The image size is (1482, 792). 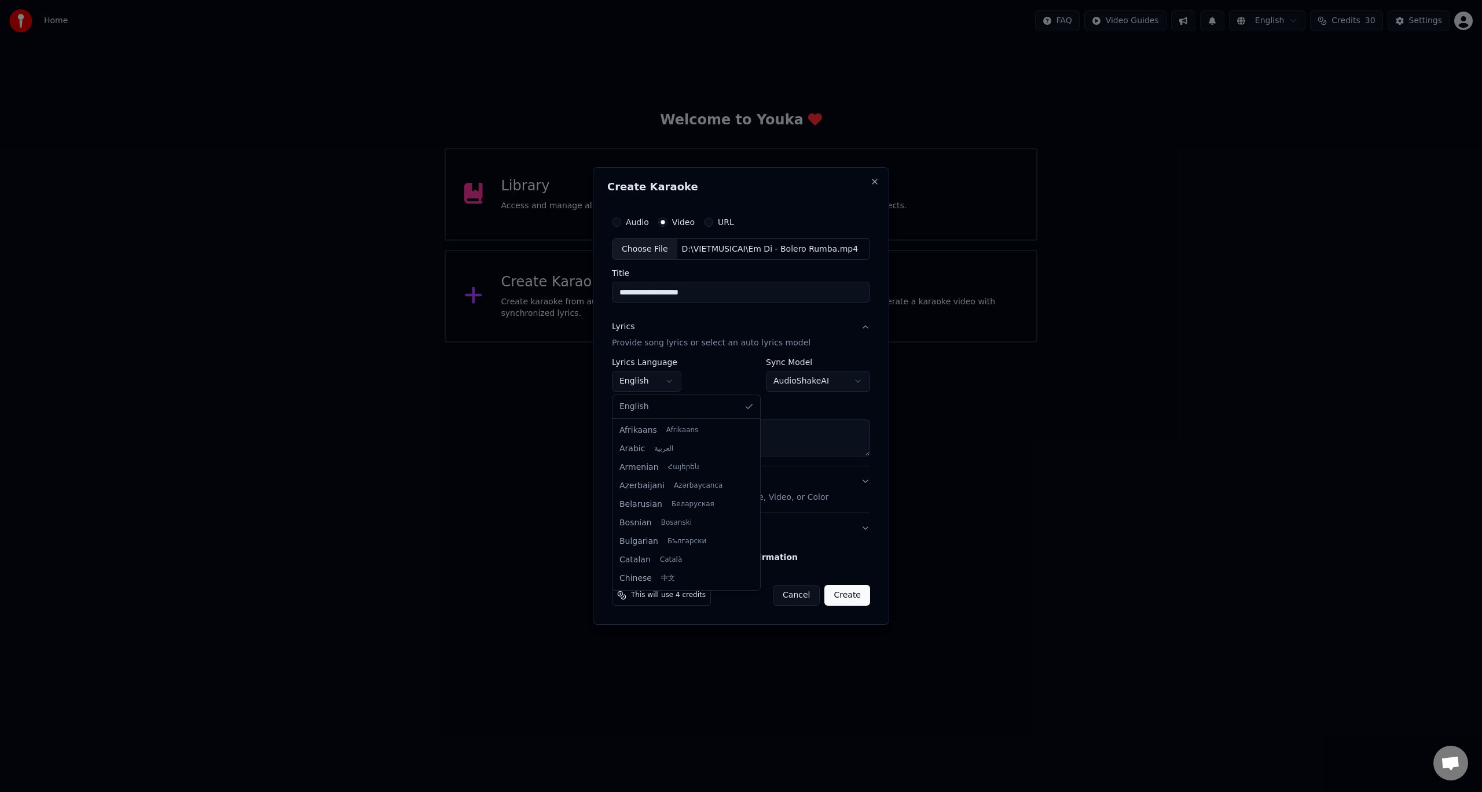 I want to click on span: Bulgarian, so click(x=638, y=542).